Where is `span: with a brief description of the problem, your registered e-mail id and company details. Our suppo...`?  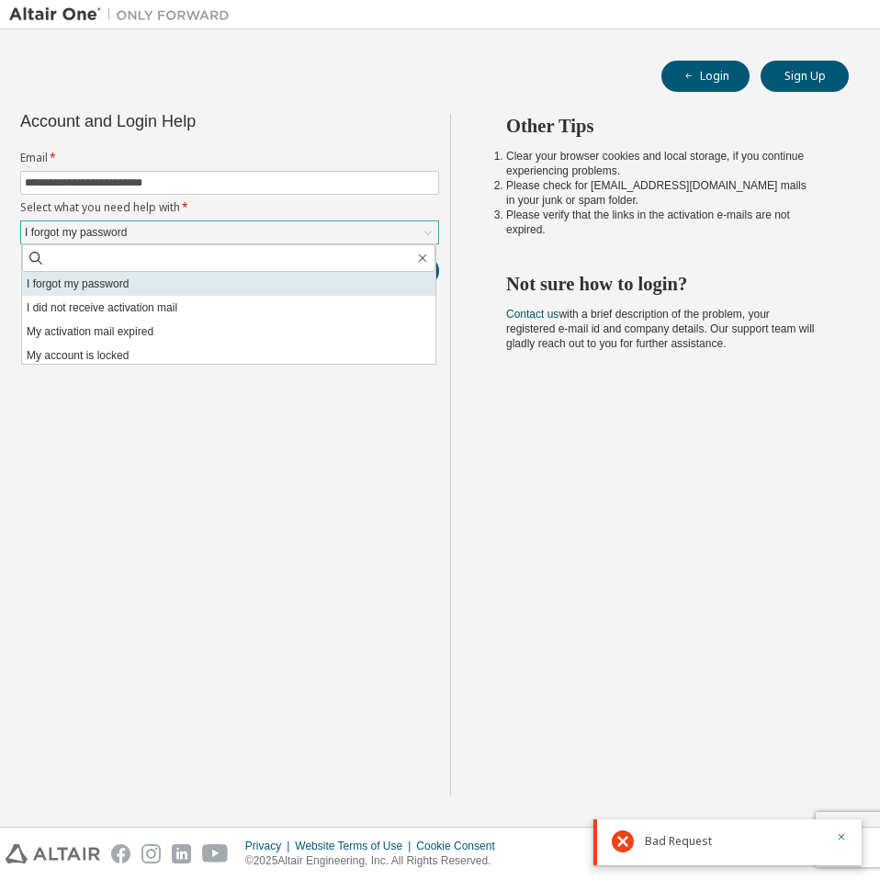
span: with a brief description of the problem, your registered e-mail id and company details. Our suppo... is located at coordinates (659, 329).